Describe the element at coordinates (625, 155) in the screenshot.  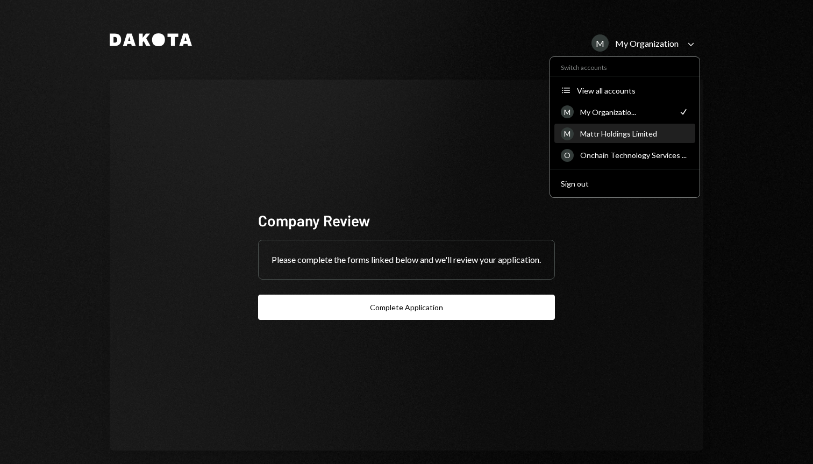
I see `a: OOnchain Technology Services ...` at that location.